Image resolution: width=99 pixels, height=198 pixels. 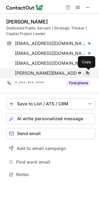 I want to click on span: Add to email campaign, so click(x=41, y=149).